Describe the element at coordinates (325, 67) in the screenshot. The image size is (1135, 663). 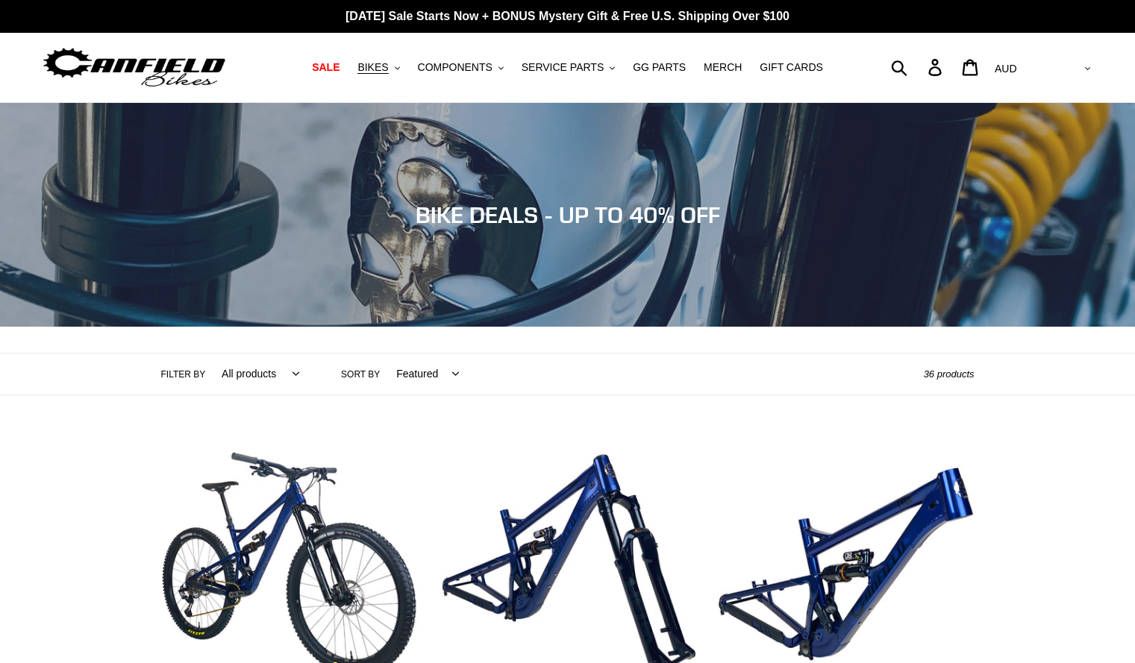
I see `a: SALE` at that location.